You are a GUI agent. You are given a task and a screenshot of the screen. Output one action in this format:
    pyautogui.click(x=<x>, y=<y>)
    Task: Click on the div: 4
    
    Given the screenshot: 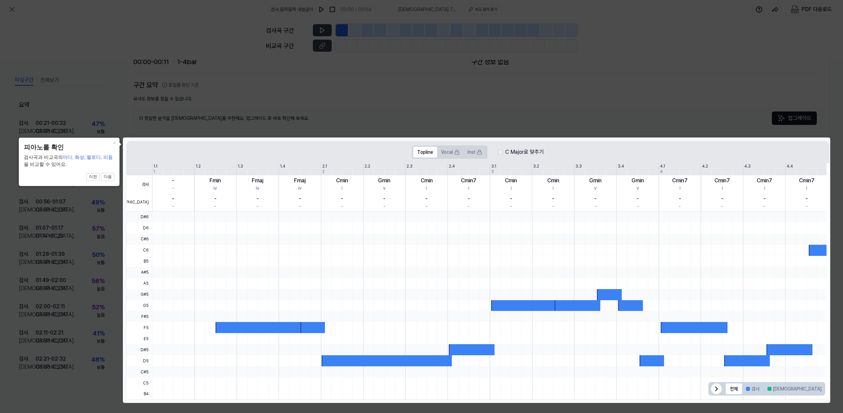 What is the action you would take?
    pyautogui.click(x=661, y=171)
    